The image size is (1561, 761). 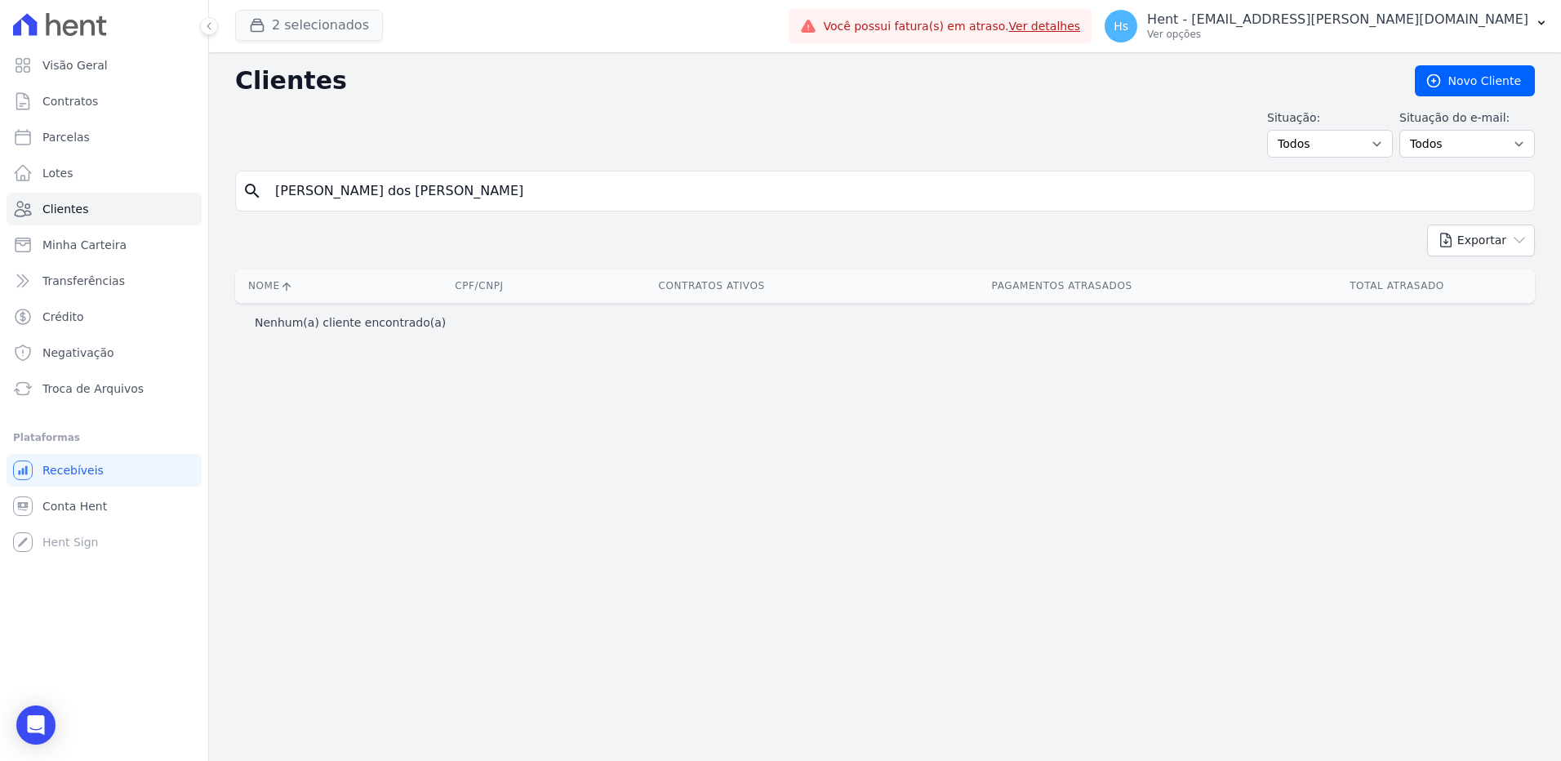 What do you see at coordinates (309, 25) in the screenshot?
I see `button: 2 selecionados` at bounding box center [309, 25].